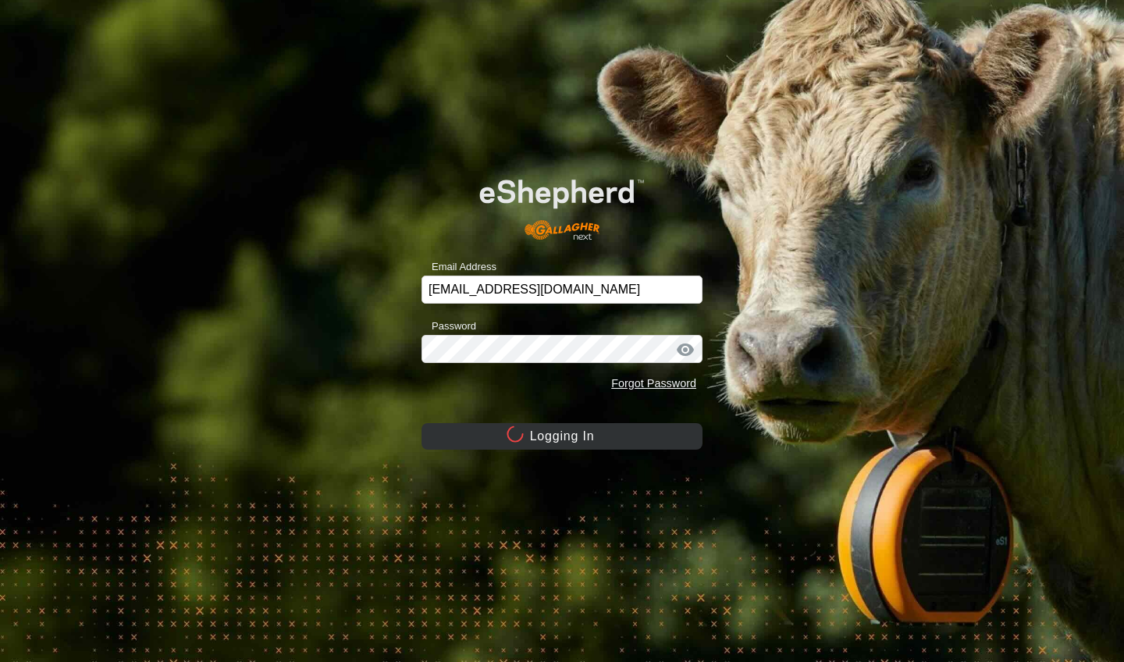 The height and width of the screenshot is (662, 1124). What do you see at coordinates (459, 267) in the screenshot?
I see `label: Email Address` at bounding box center [459, 267].